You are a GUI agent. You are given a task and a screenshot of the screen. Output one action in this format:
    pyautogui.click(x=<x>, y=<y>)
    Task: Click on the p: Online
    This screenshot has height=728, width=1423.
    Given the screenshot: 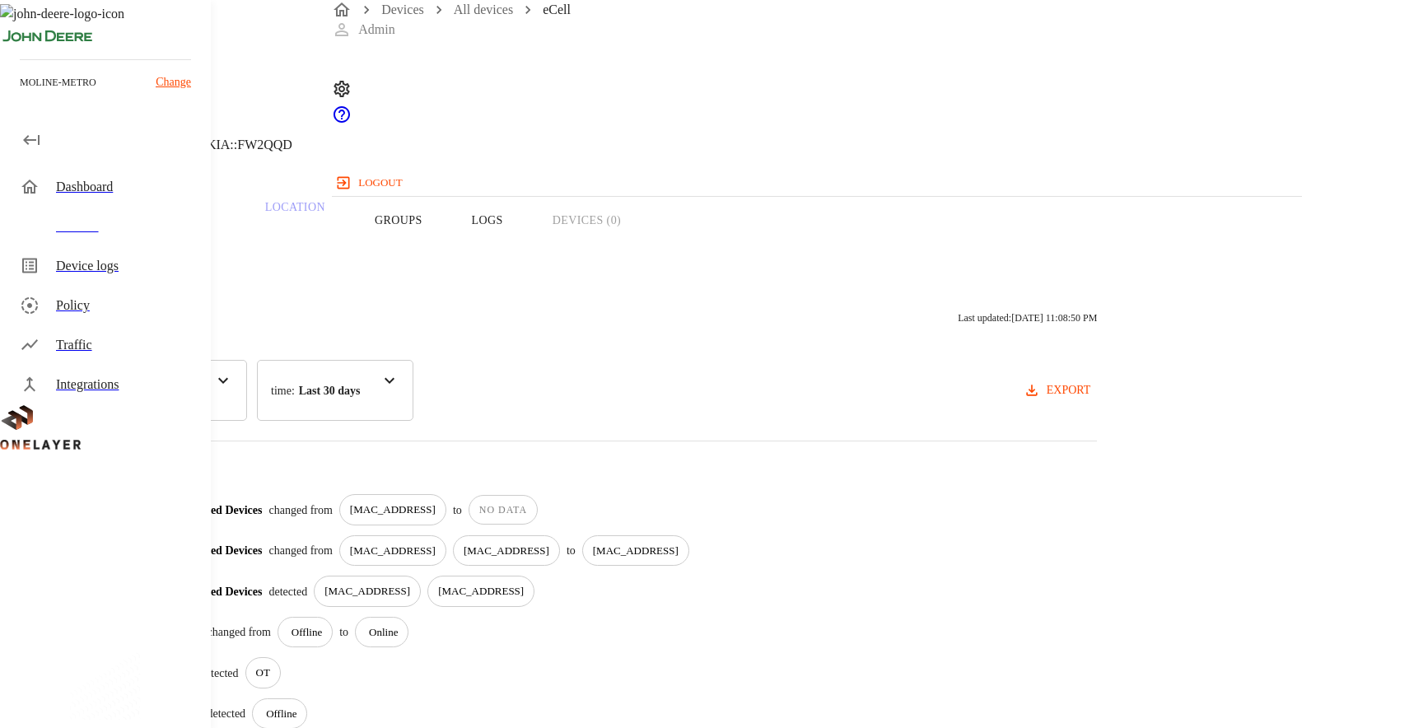 What is the action you would take?
    pyautogui.click(x=383, y=633)
    